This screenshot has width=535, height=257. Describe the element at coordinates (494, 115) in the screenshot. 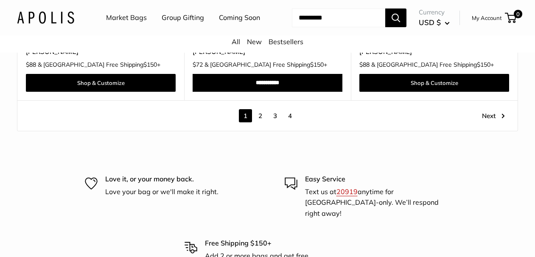

I see `a: Next` at that location.